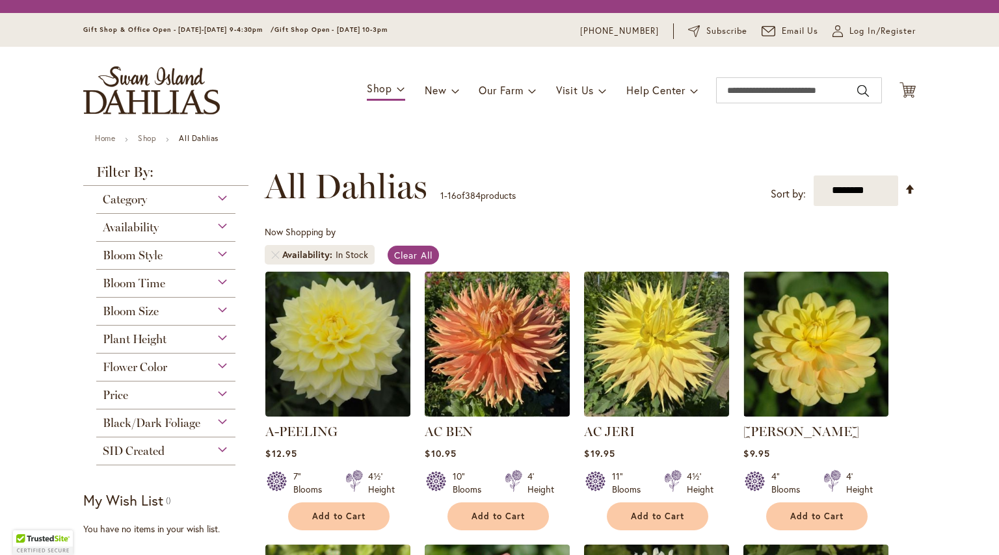 The height and width of the screenshot is (555, 999). Describe the element at coordinates (131, 312) in the screenshot. I see `span: Bloom Size` at that location.